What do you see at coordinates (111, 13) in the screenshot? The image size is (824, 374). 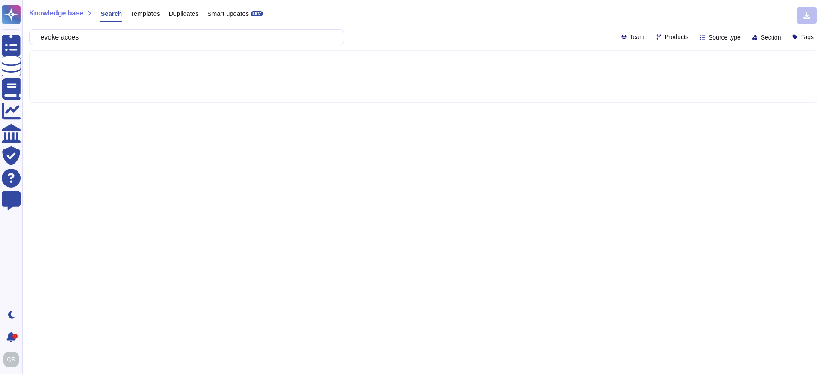 I see `span: Search` at bounding box center [111, 13].